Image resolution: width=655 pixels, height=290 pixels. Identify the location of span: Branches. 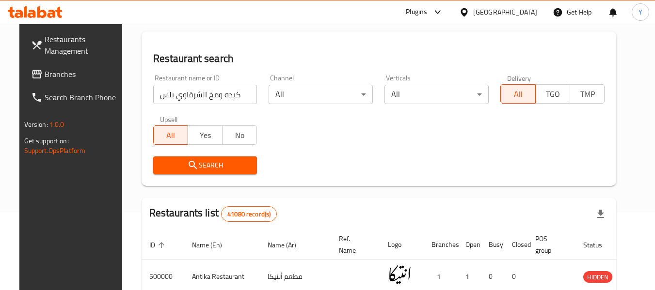
(83, 74).